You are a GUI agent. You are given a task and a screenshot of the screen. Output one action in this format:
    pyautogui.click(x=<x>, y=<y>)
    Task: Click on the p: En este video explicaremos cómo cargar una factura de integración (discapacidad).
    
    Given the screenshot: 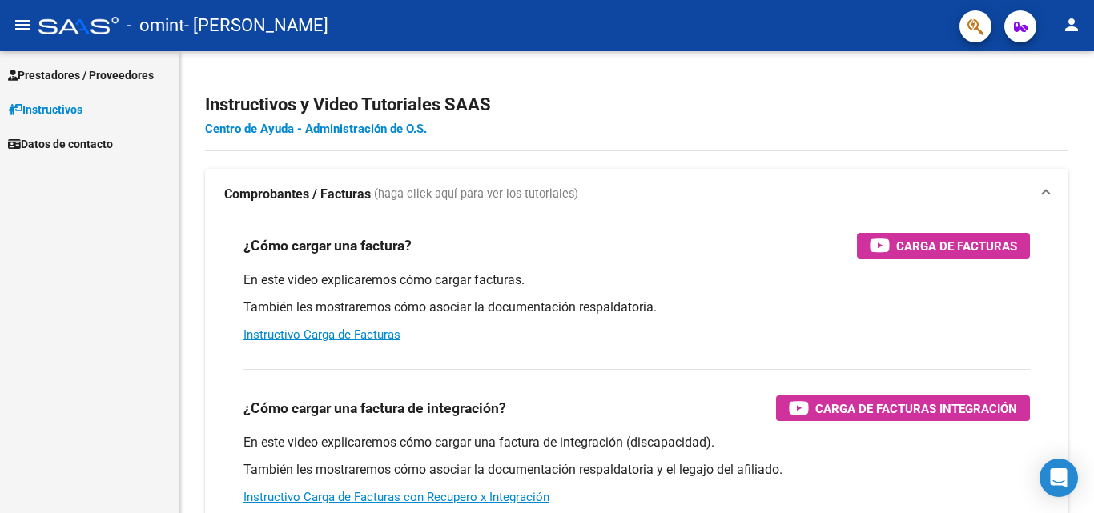 What is the action you would take?
    pyautogui.click(x=636, y=443)
    